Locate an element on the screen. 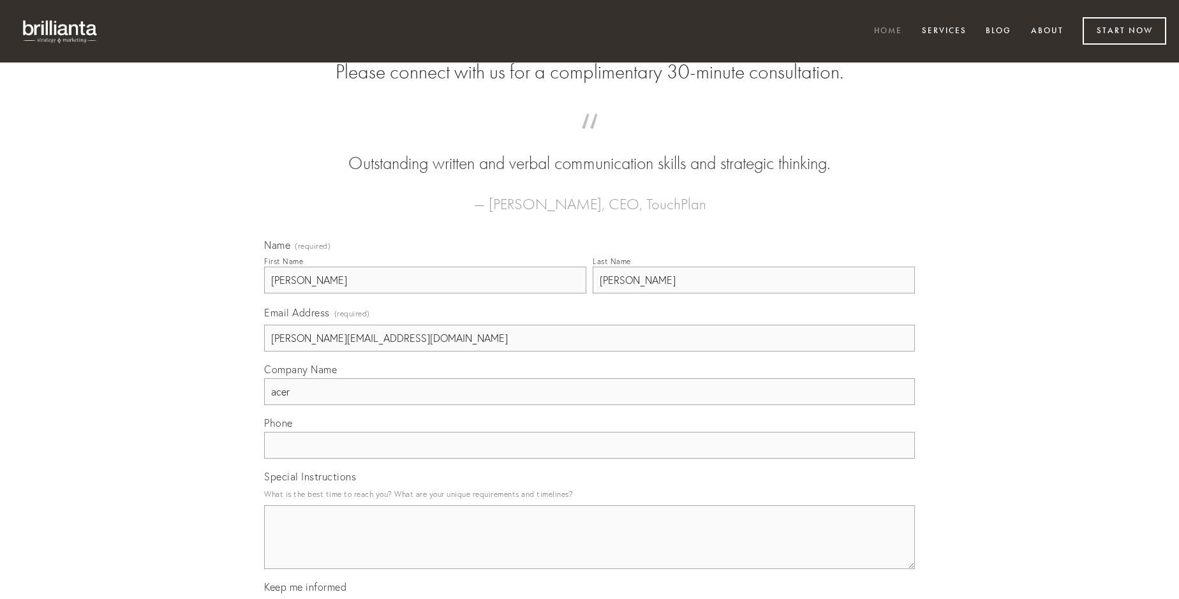  a: Start Now is located at coordinates (1124, 31).